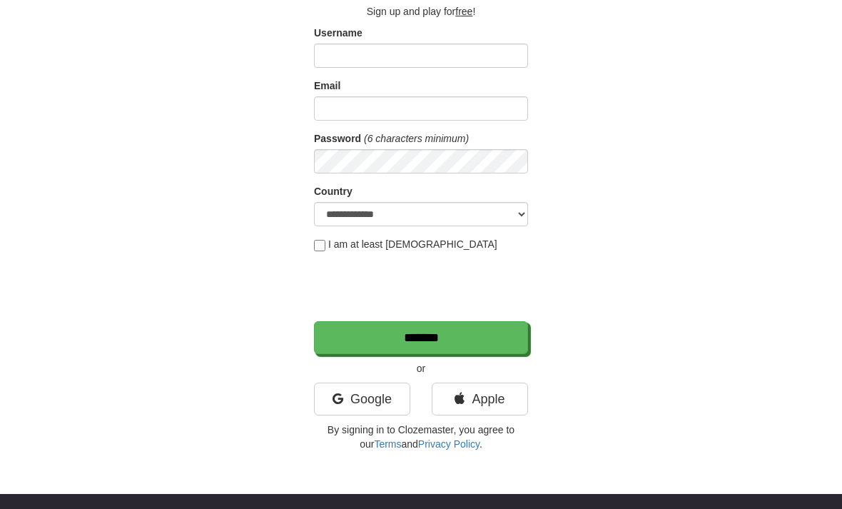  Describe the element at coordinates (416, 138) in the screenshot. I see `em: (6 characters minimum)` at that location.